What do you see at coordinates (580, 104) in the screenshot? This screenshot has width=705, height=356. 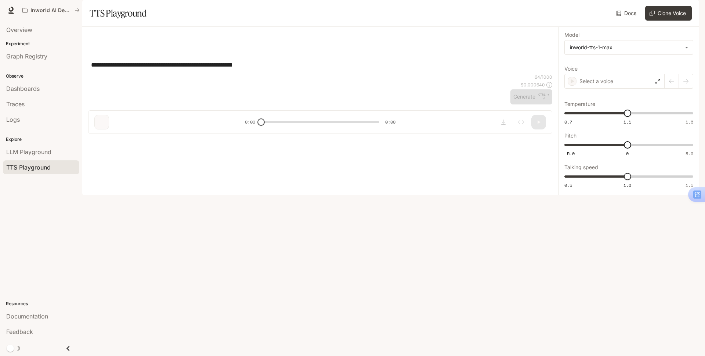 I see `p: Temperature` at bounding box center [580, 104].